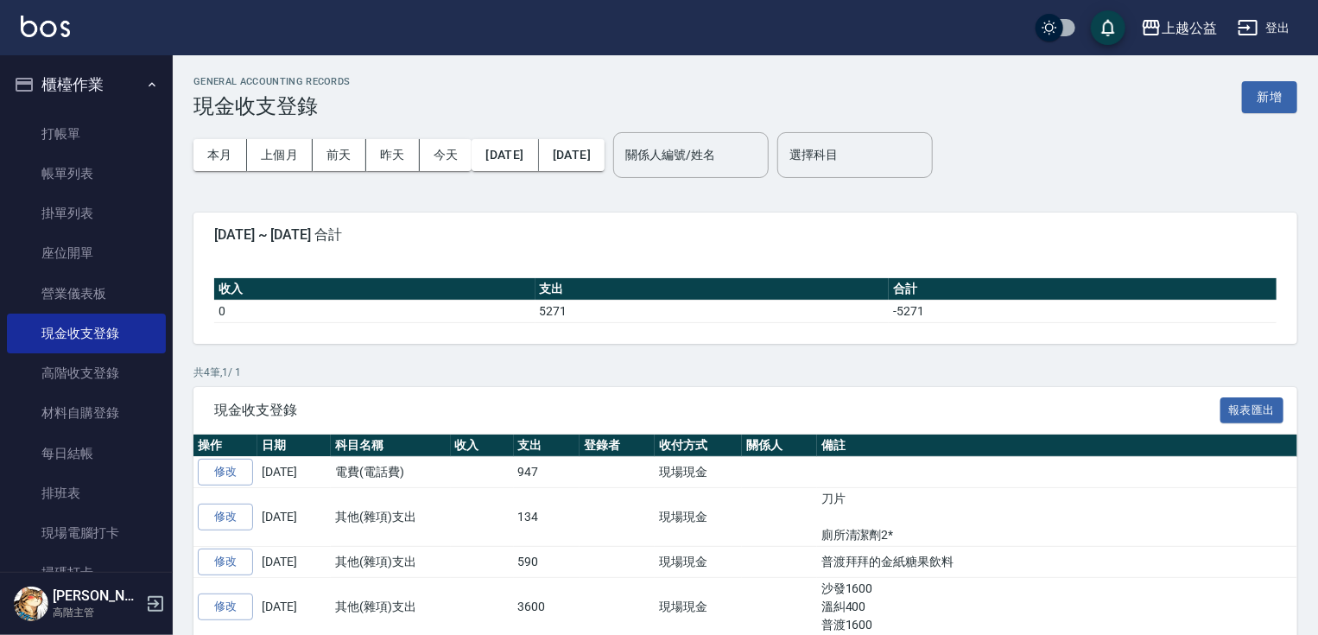 This screenshot has width=1318, height=635. What do you see at coordinates (86, 453) in the screenshot?
I see `a: 每日結帳` at bounding box center [86, 453].